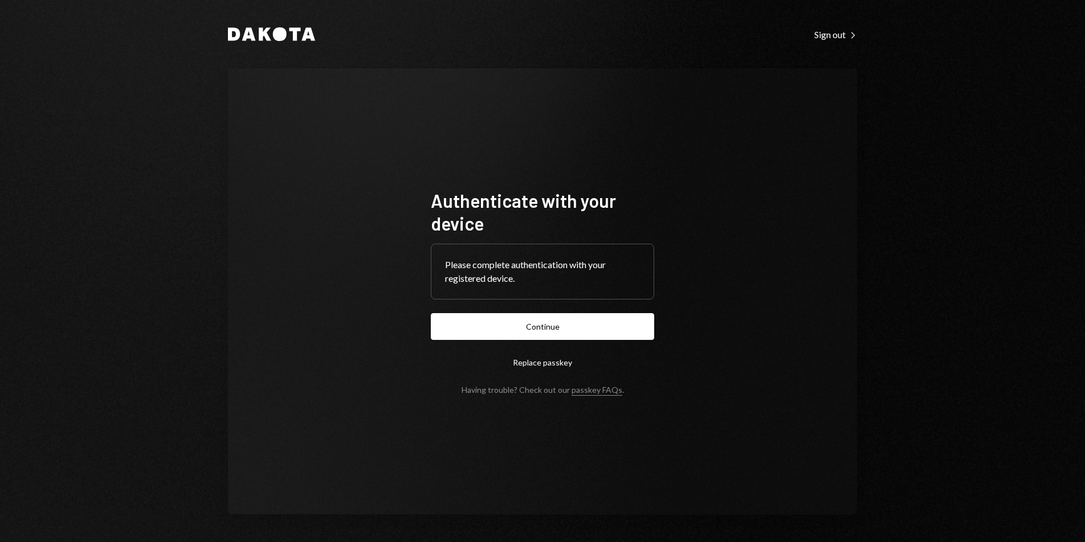  What do you see at coordinates (542, 326) in the screenshot?
I see `button: Continue` at bounding box center [542, 326].